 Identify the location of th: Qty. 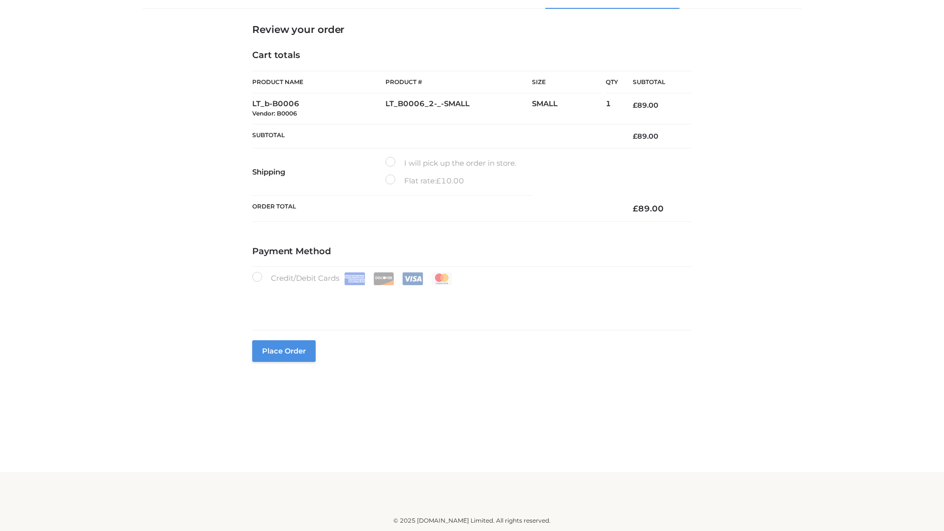
(612, 82).